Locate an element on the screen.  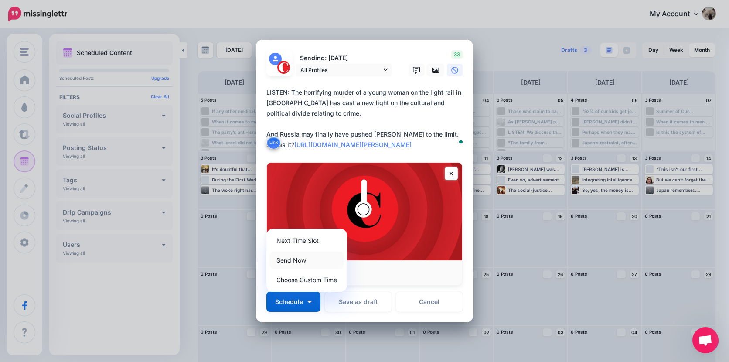
span: All Profiles is located at coordinates (341, 70).